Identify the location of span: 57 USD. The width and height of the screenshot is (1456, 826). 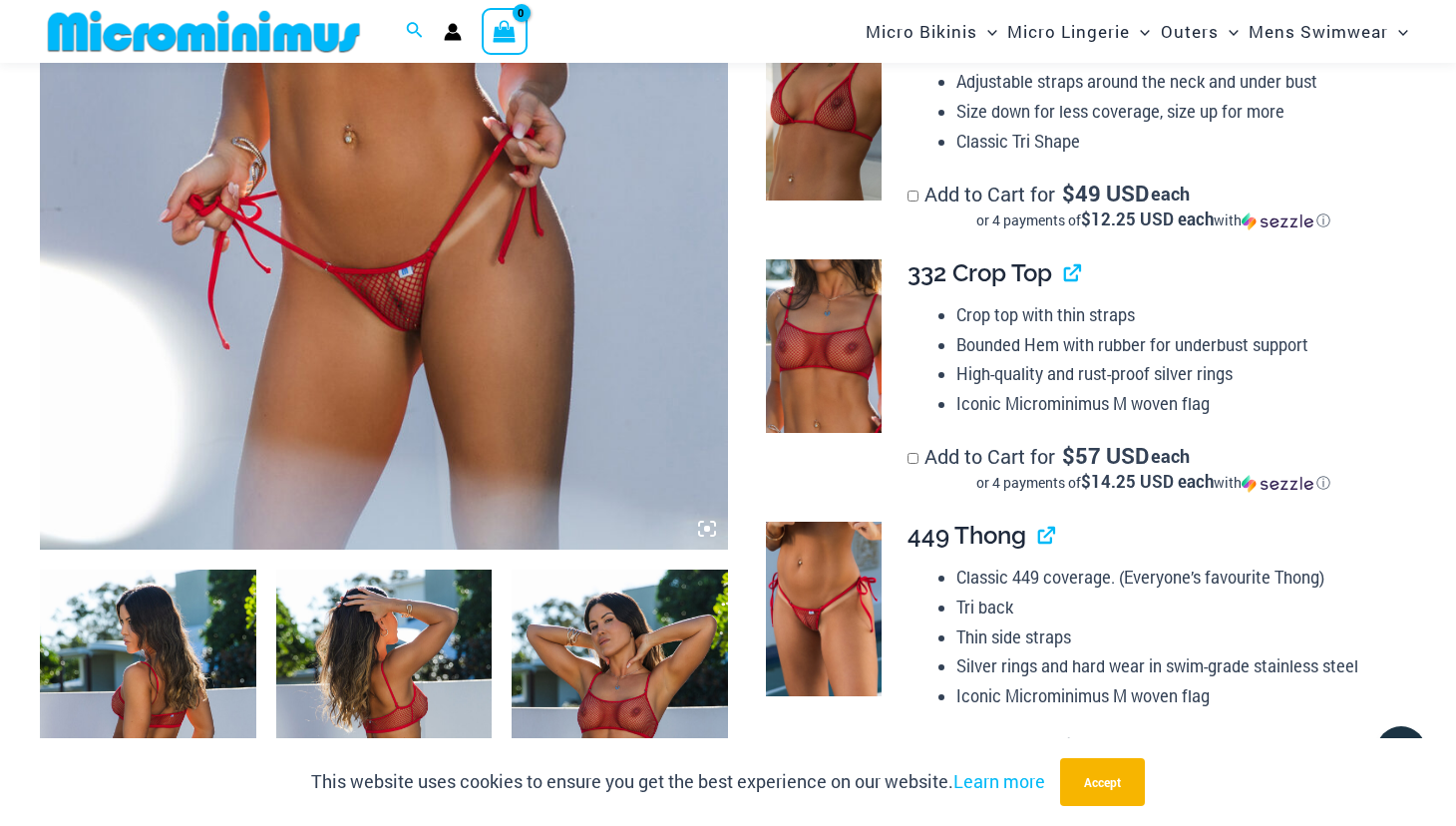
(1105, 456).